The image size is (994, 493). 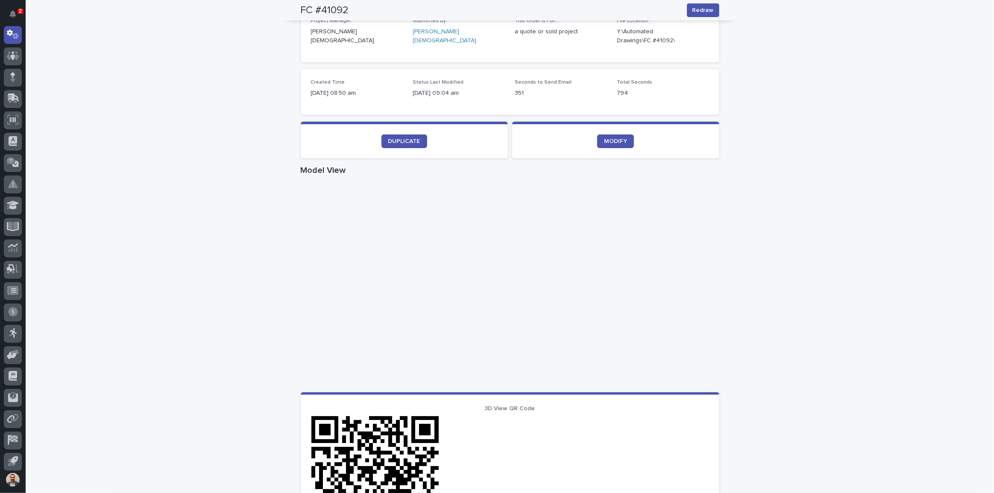 I want to click on span: Created Time, so click(x=328, y=82).